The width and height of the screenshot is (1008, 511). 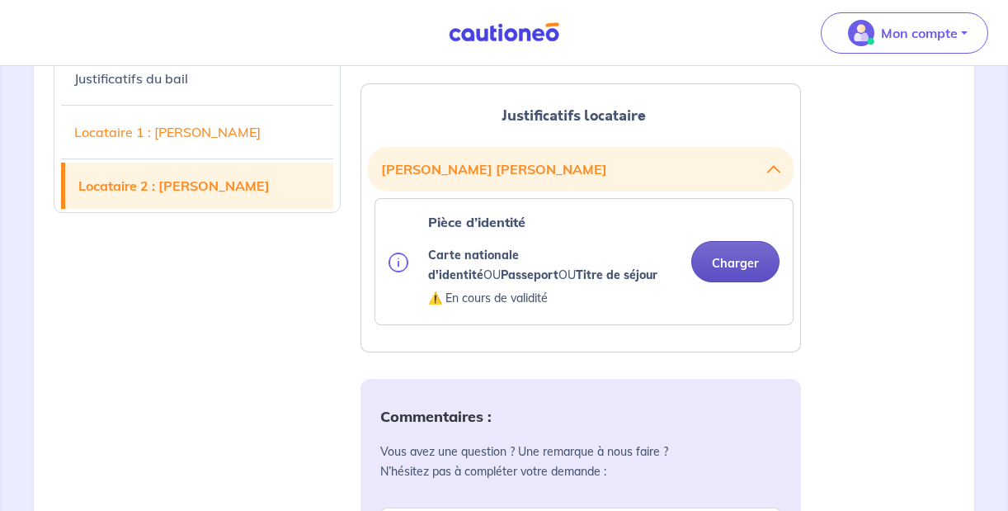 What do you see at coordinates (735, 262) in the screenshot?
I see `button: Charger` at bounding box center [735, 262].